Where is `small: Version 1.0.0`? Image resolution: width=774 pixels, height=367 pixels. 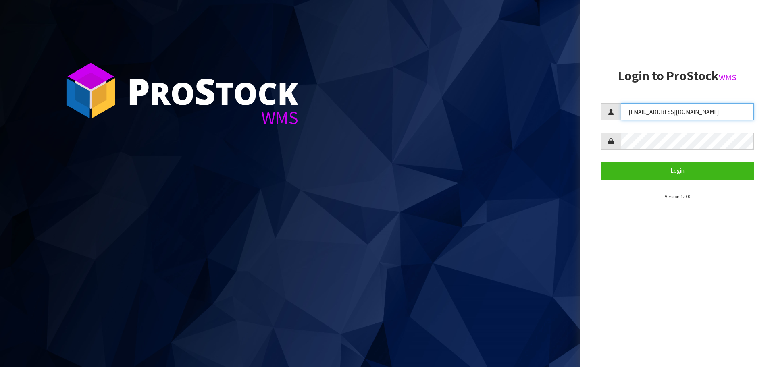 small: Version 1.0.0 is located at coordinates (677, 196).